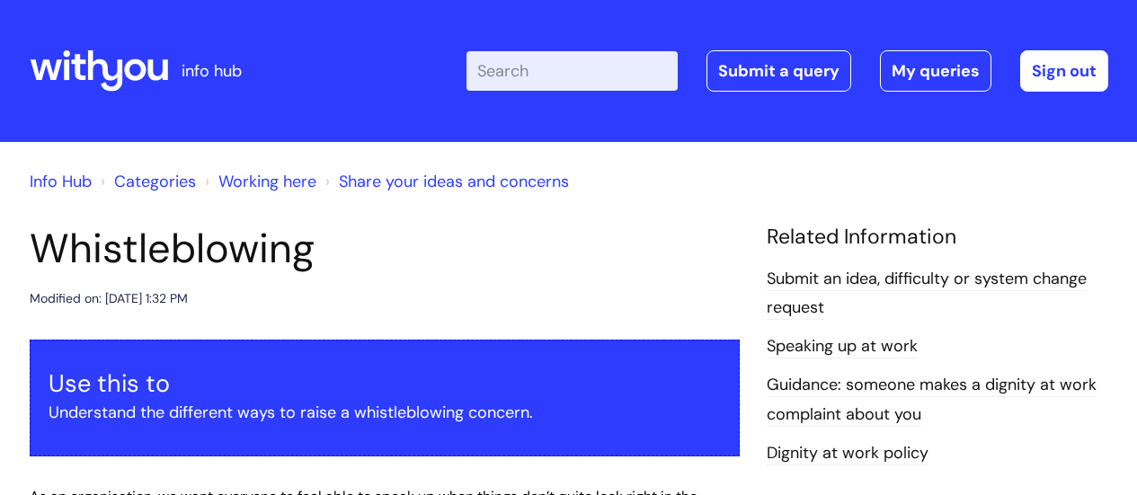 The image size is (1137, 495). Describe the element at coordinates (572, 71) in the screenshot. I see `input: Search` at that location.